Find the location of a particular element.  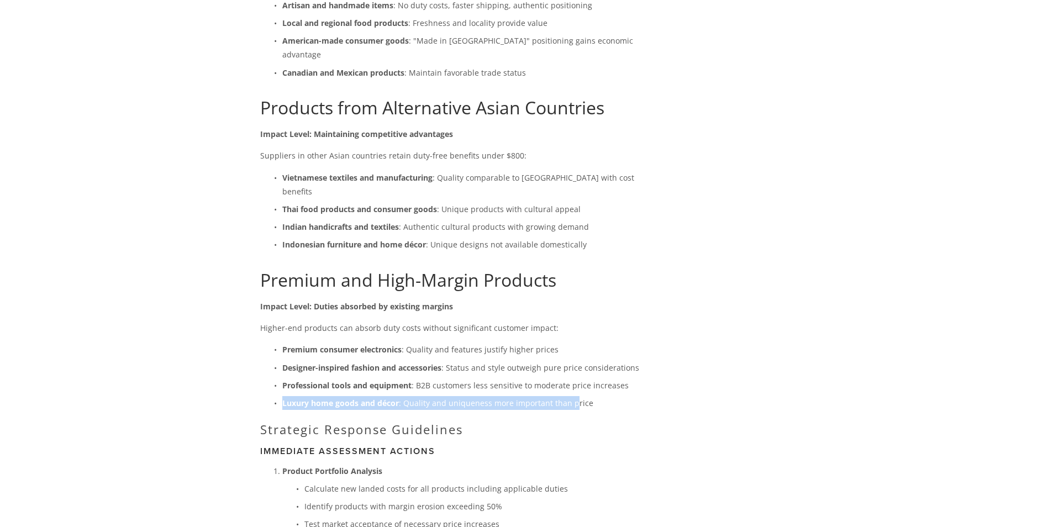

h1: Premium and High-Margin Products is located at coordinates (454, 280).